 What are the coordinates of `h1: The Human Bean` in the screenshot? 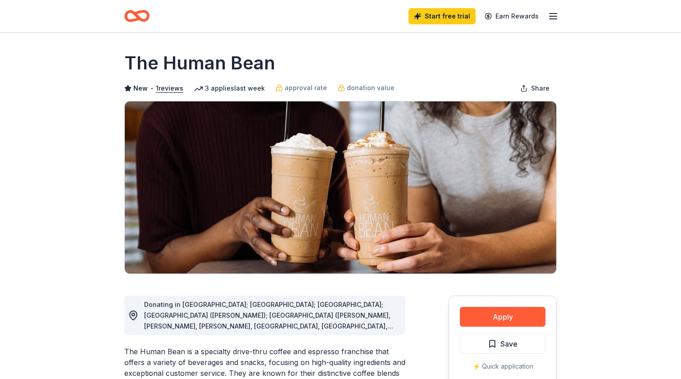 It's located at (200, 63).